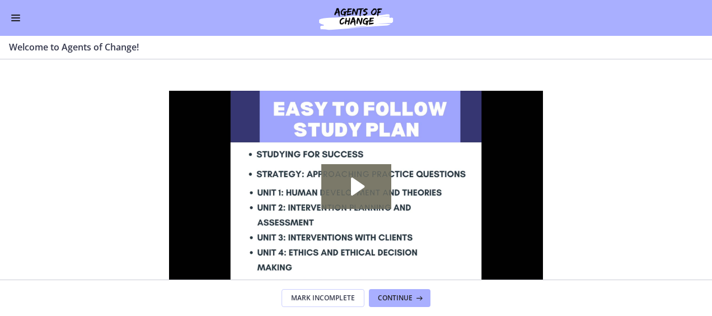 Image resolution: width=712 pixels, height=316 pixels. Describe the element at coordinates (323, 298) in the screenshot. I see `button: Mark Incomplete` at that location.